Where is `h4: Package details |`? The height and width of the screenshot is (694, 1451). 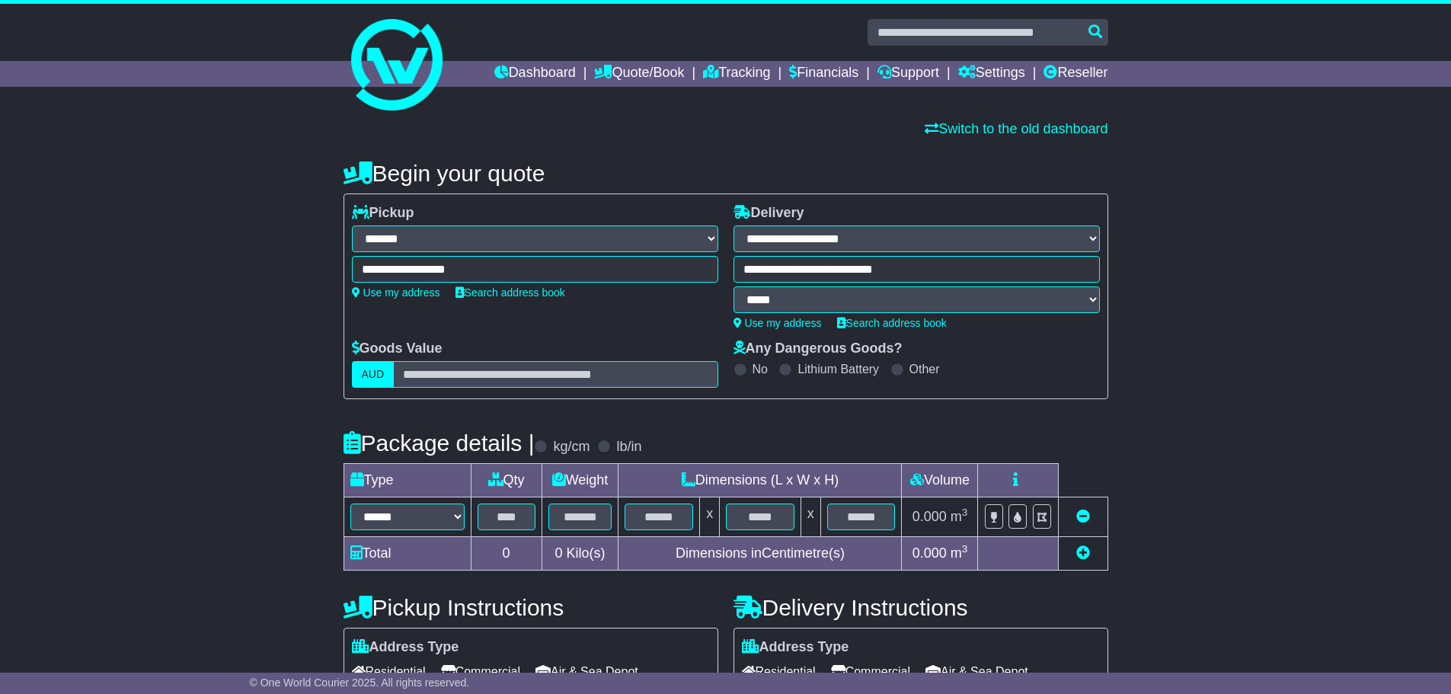
h4: Package details | is located at coordinates (439, 443).